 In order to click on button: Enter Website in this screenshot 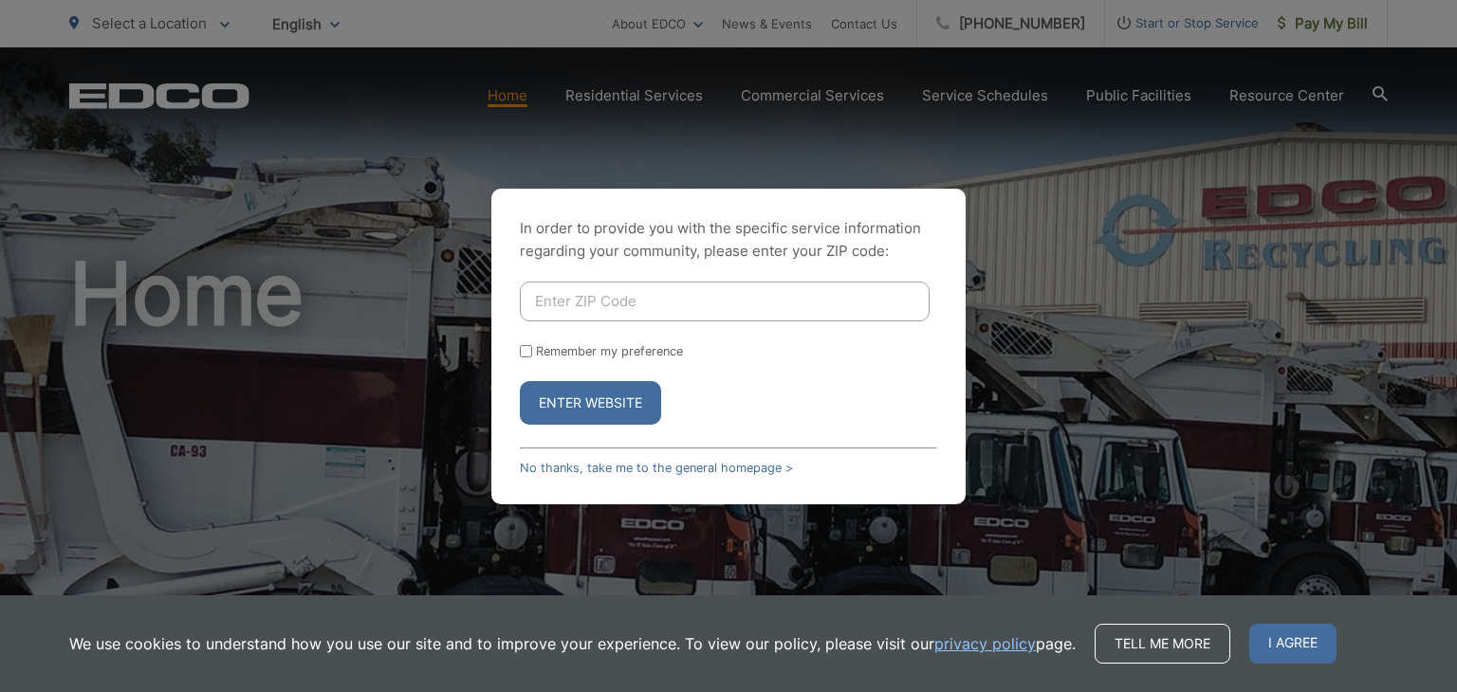, I will do `click(590, 403)`.